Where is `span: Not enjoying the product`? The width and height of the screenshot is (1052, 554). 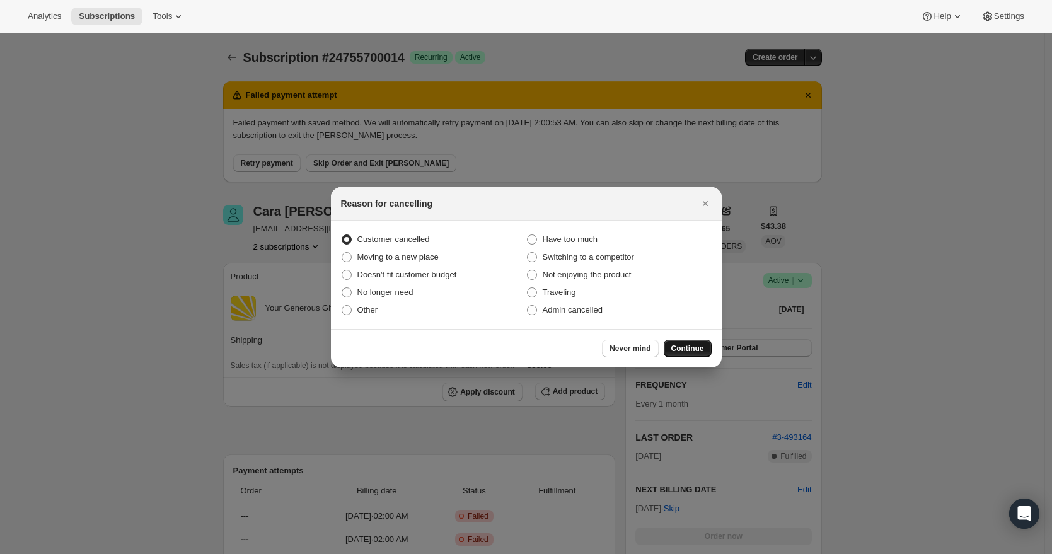
span: Not enjoying the product is located at coordinates (587, 274).